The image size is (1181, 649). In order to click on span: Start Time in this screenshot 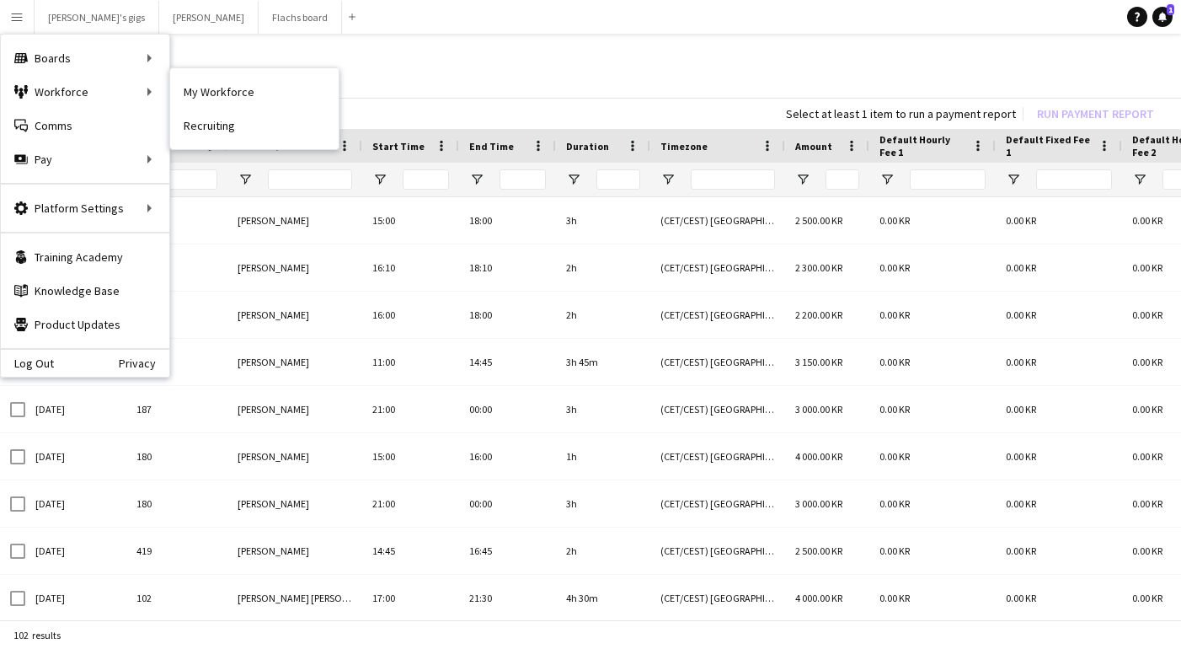, I will do `click(399, 146)`.